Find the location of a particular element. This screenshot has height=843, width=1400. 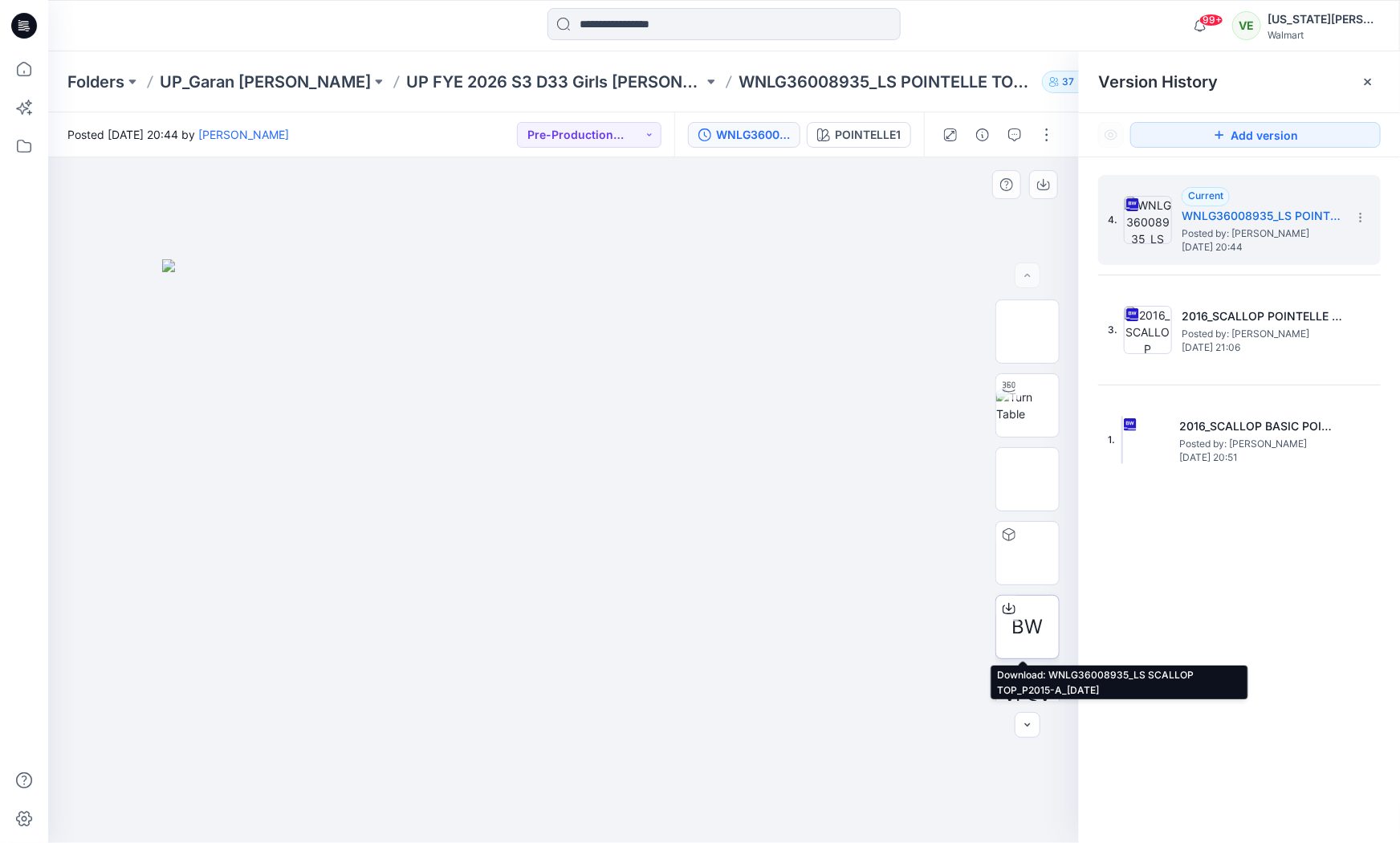

div: POINTELLE1 is located at coordinates (868, 135).